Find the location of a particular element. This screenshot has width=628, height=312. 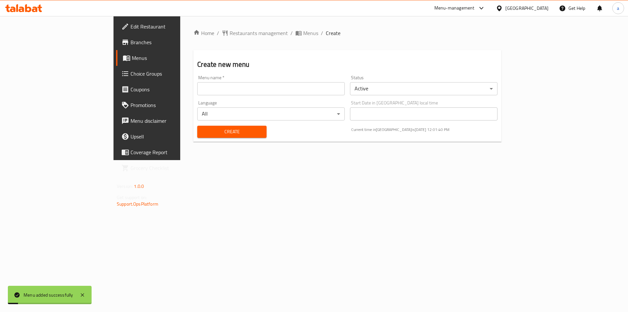

span: Coverage Report is located at coordinates (172, 152).